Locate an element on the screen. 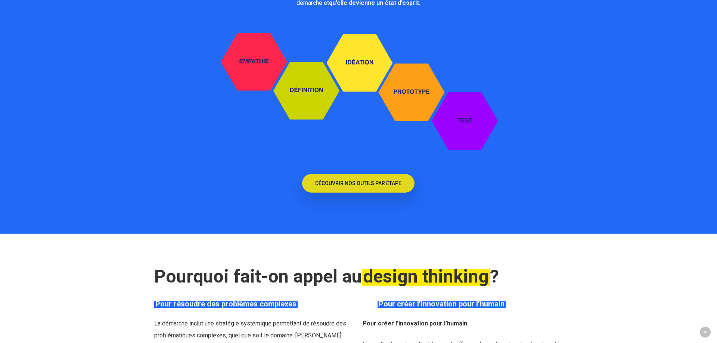  a: DÉCOUVRIR NOS OUTILS PAR ÉTAPE is located at coordinates (358, 183).